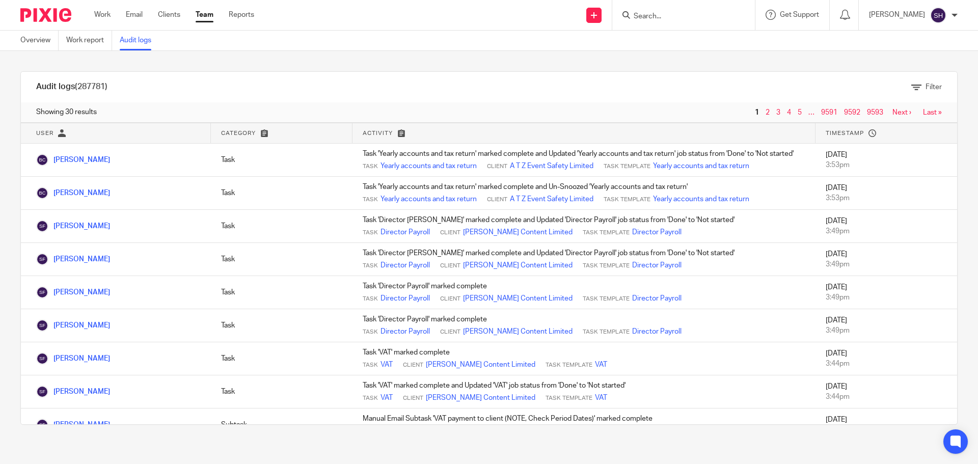  Describe the element at coordinates (934, 87) in the screenshot. I see `span: Filter` at that location.